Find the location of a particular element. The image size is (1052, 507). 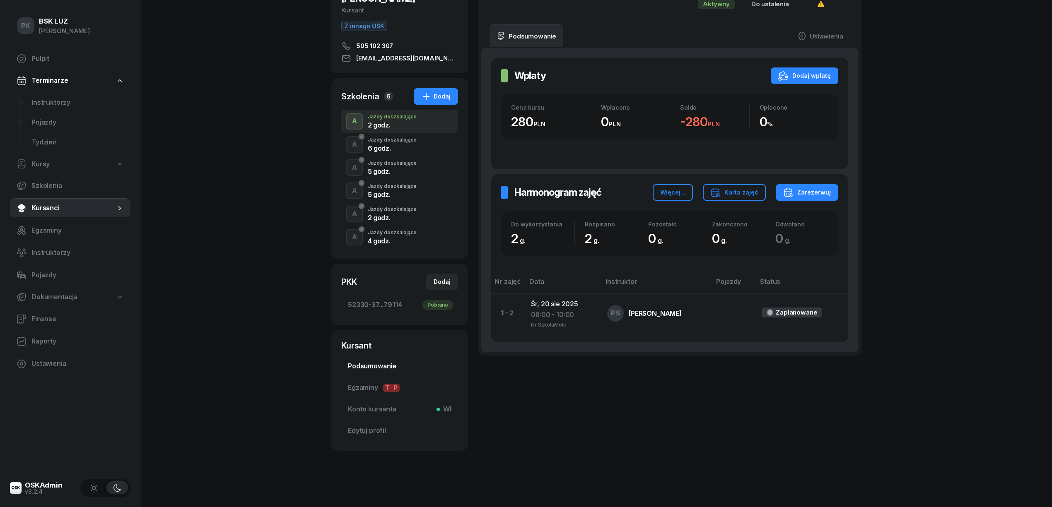

div: Cena kursu is located at coordinates (551, 107).